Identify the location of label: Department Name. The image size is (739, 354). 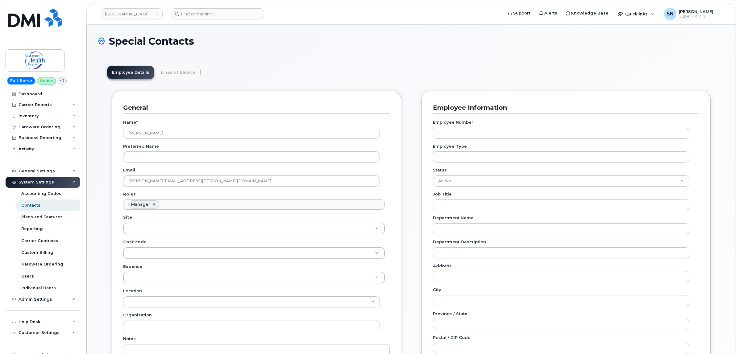
(453, 218).